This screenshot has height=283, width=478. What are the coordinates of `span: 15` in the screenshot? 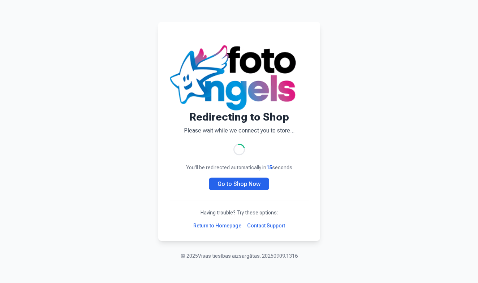 It's located at (269, 168).